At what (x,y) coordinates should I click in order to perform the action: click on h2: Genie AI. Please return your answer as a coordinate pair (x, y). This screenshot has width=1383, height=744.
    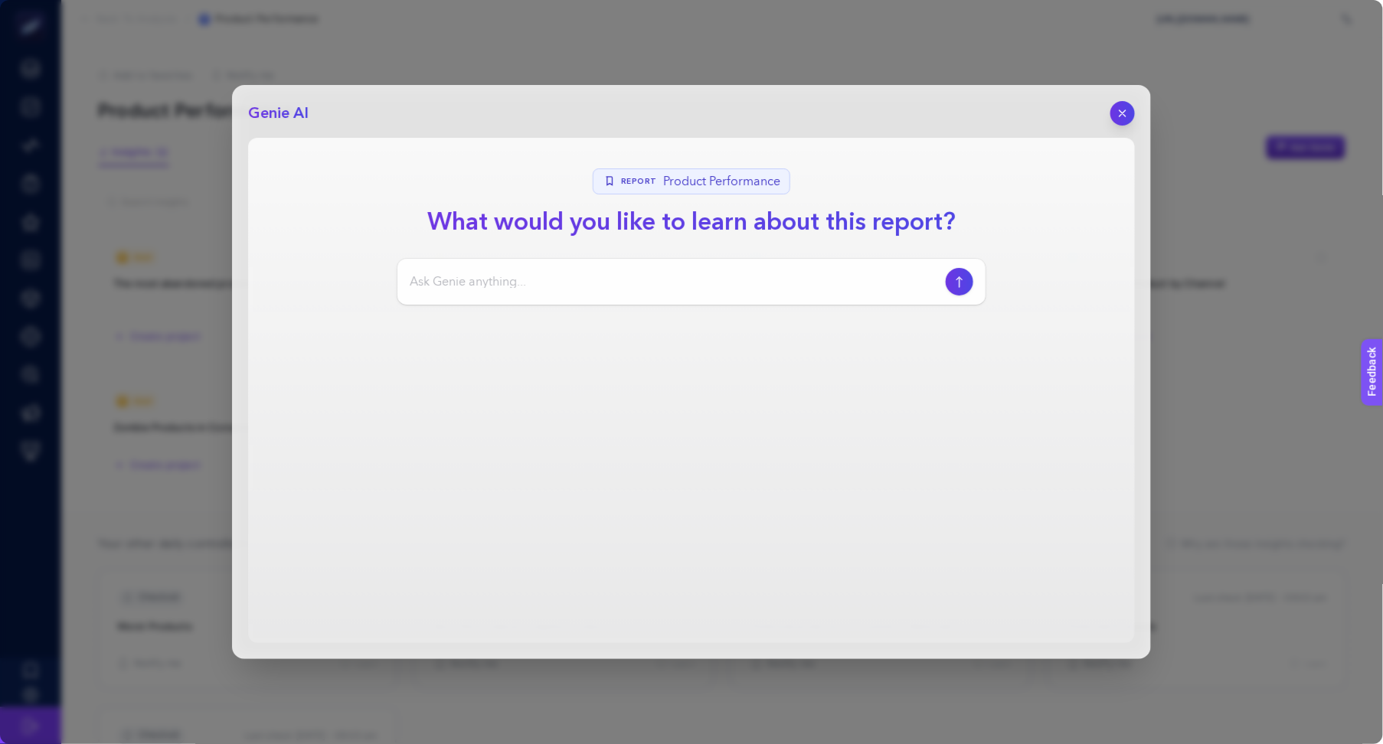
    Looking at the image, I should click on (278, 113).